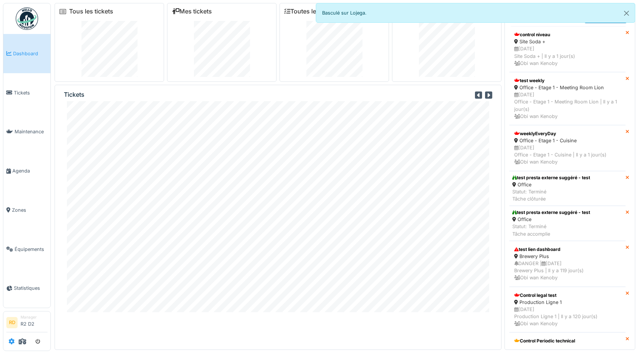 This screenshot has height=354, width=639. What do you see at coordinates (31, 132) in the screenshot?
I see `span: Maintenance` at bounding box center [31, 132].